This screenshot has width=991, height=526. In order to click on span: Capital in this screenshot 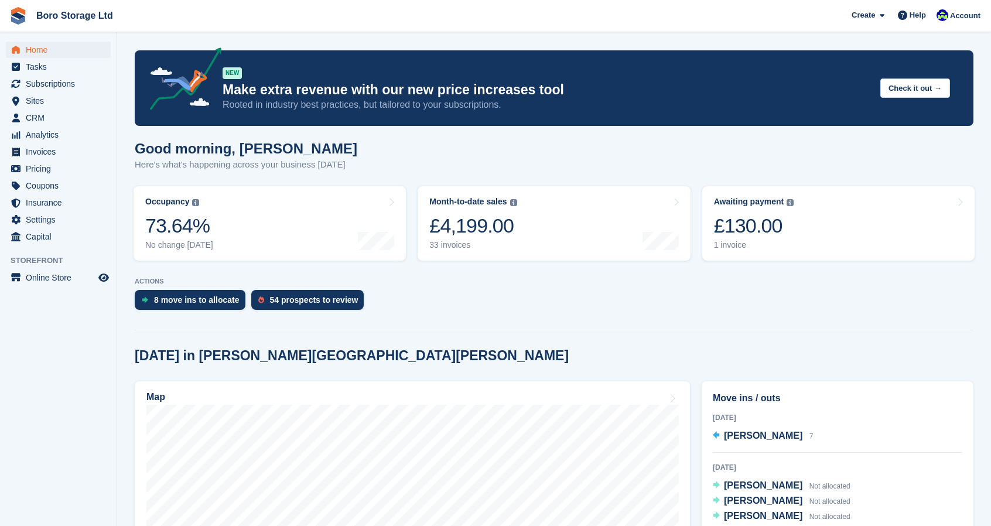, I will do `click(61, 237)`.